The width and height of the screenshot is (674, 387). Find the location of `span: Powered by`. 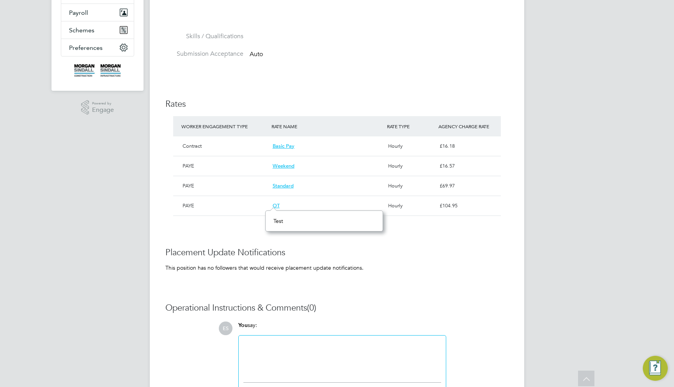

span: Powered by is located at coordinates (103, 103).